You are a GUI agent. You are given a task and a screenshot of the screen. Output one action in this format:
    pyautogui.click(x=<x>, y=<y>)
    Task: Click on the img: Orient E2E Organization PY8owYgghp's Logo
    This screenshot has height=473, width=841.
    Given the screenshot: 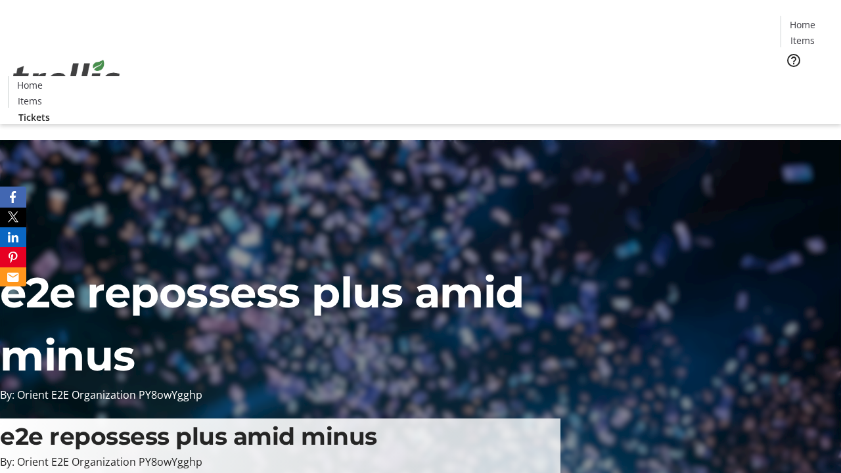 What is the action you would take?
    pyautogui.click(x=66, y=78)
    